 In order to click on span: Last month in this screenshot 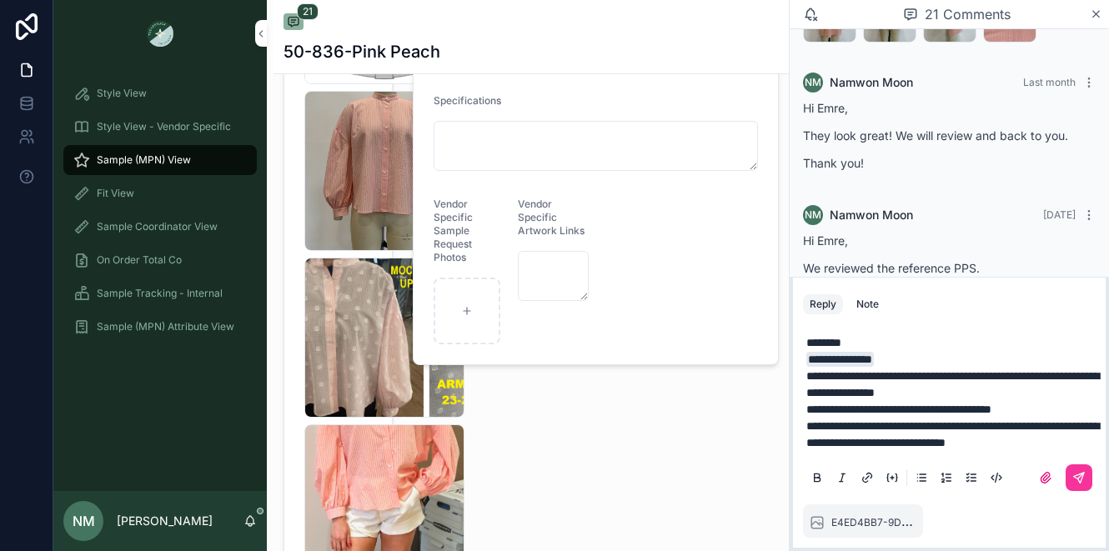, I will do `click(1049, 82)`.